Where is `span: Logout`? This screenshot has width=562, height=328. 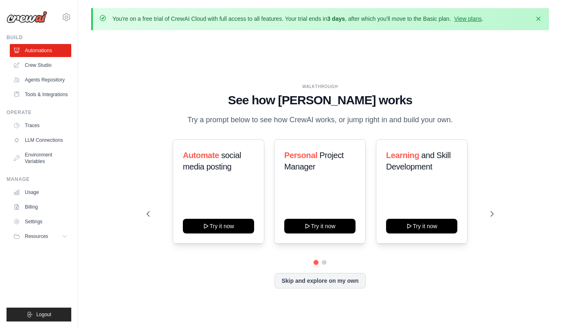 span: Logout is located at coordinates (44, 314).